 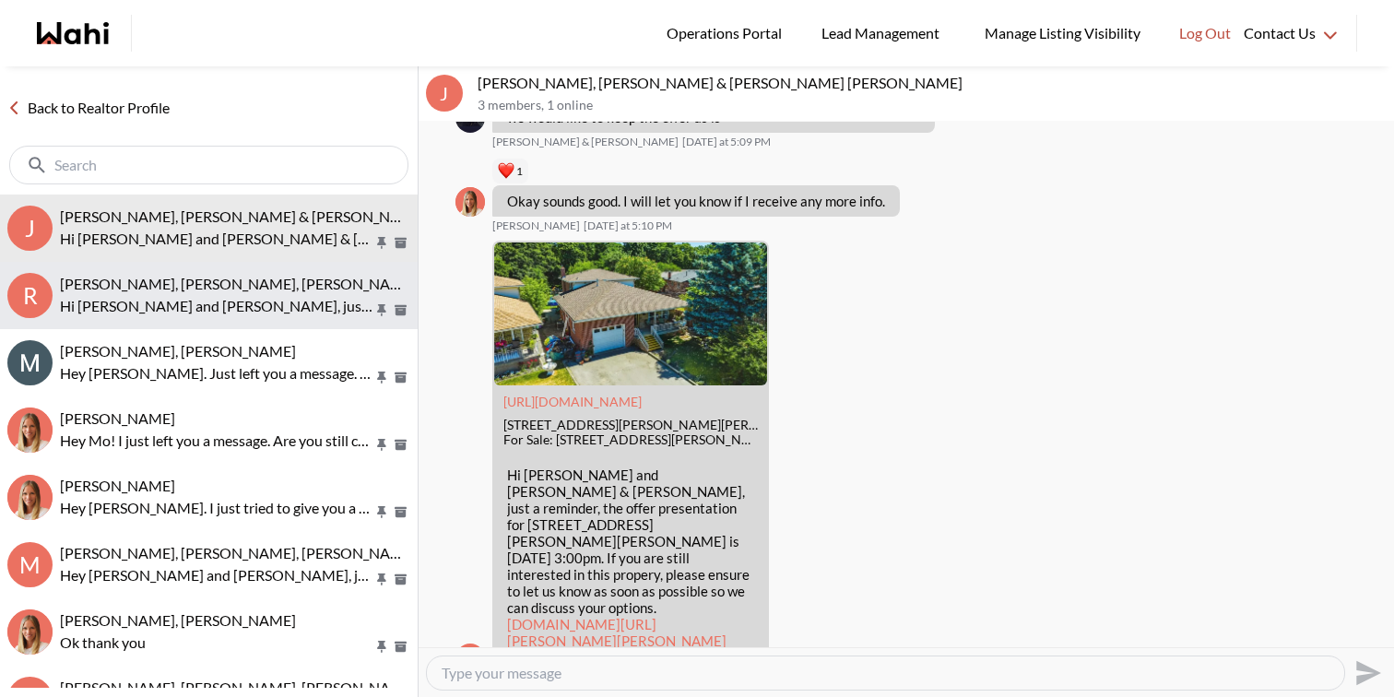 I want to click on span: Lead Management, so click(x=883, y=33).